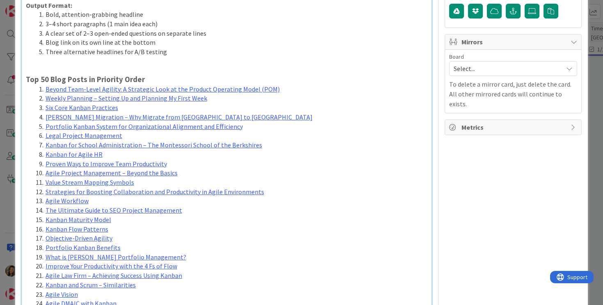 The height and width of the screenshot is (305, 603). Describe the element at coordinates (83, 247) in the screenshot. I see `a: Portfolio Kanban Benefits` at that location.